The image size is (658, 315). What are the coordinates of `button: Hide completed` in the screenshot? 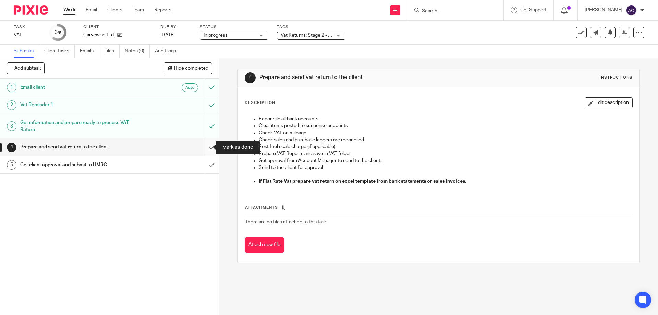 It's located at (188, 68).